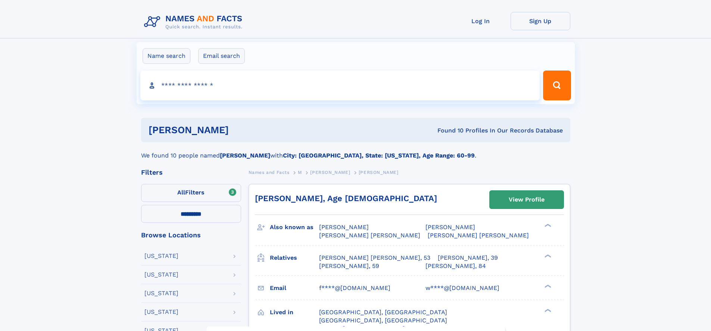 The height and width of the screenshot is (331, 711). I want to click on h3: Relatives, so click(294, 258).